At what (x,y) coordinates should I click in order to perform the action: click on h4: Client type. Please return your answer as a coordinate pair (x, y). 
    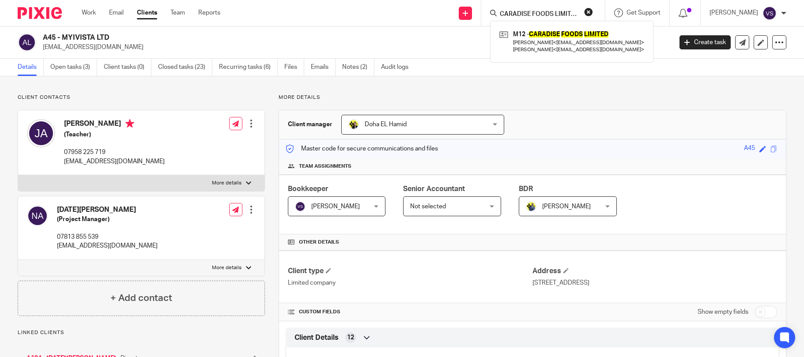
    Looking at the image, I should click on (410, 271).